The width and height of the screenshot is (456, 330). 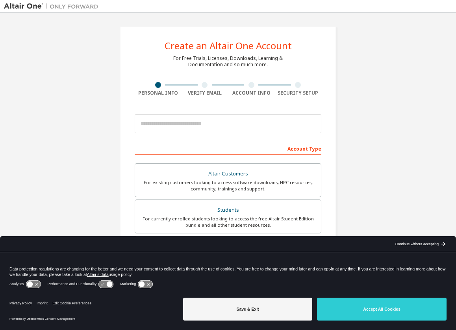 I want to click on div: For currently enrolled students looking to access the free Altair Student Edition bundle and all ..., so click(x=228, y=222).